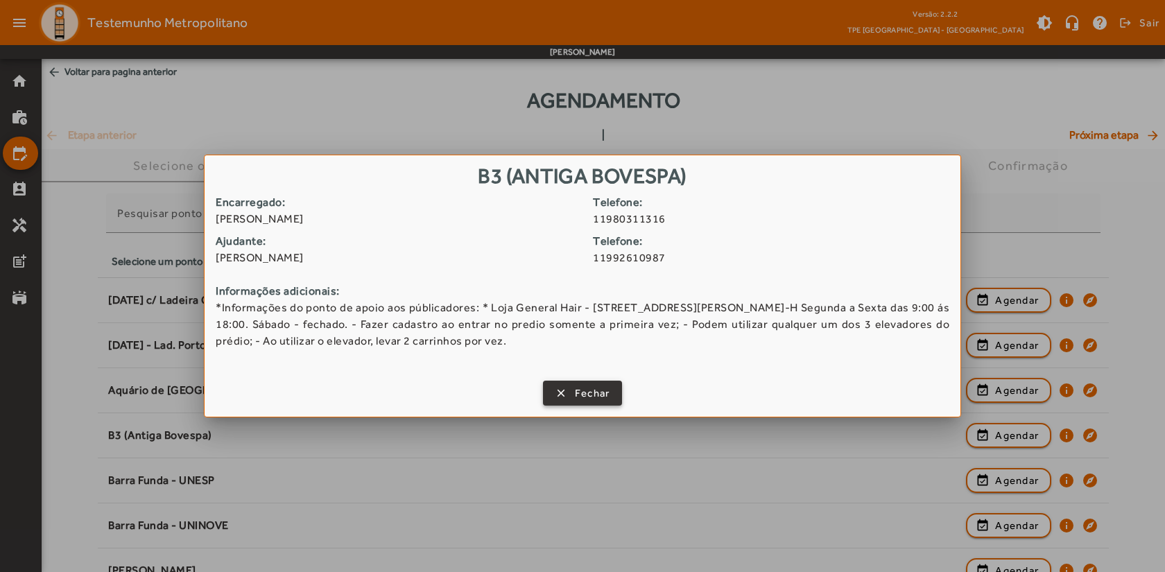 This screenshot has width=1165, height=572. I want to click on span: 11980311316, so click(776, 219).